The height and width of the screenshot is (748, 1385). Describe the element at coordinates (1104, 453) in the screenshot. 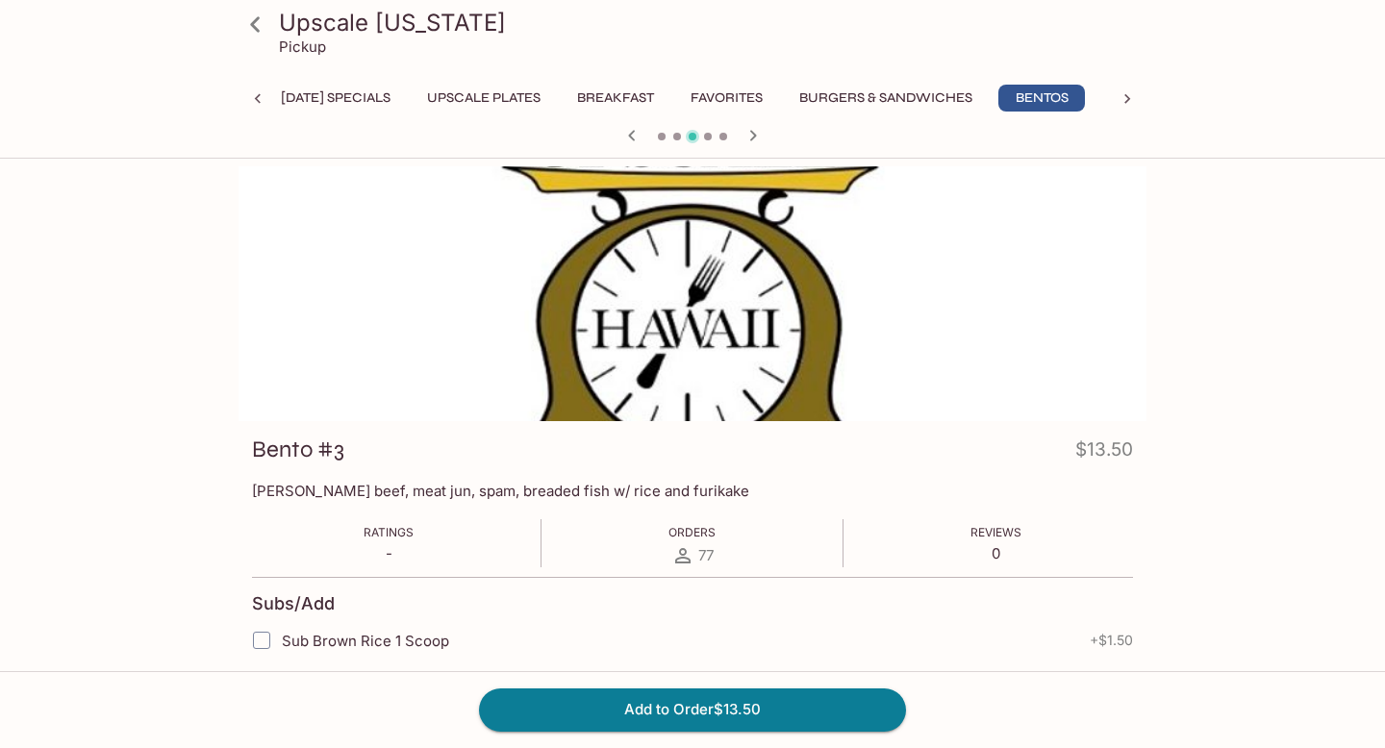

I see `h4: $13.50` at that location.